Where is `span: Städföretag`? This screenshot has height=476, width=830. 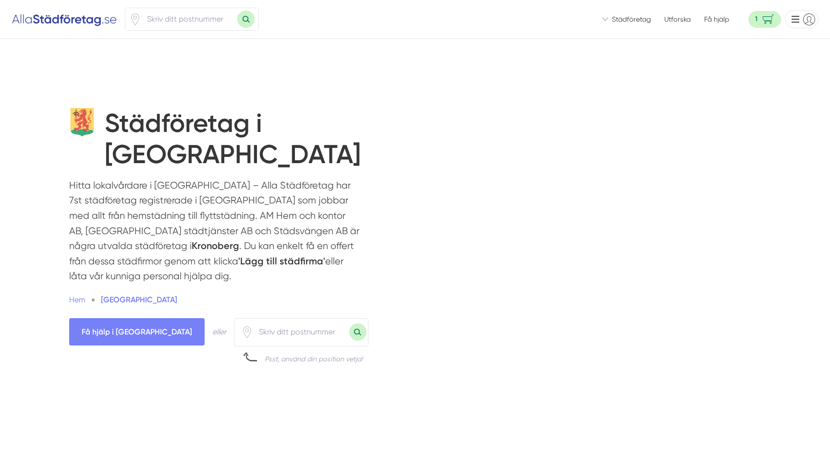
span: Städföretag is located at coordinates (631, 19).